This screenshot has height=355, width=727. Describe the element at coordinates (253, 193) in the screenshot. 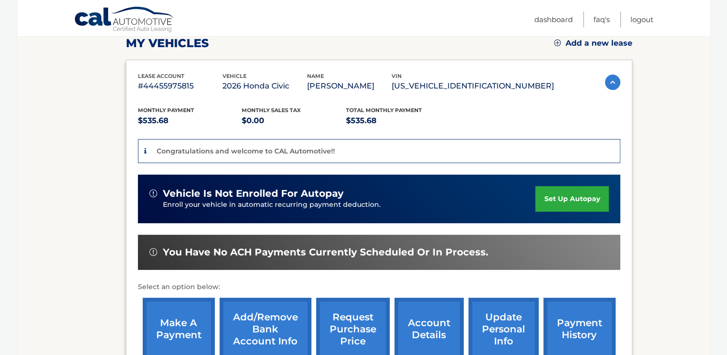

I see `span: vehicle is not enrolled for autopay` at that location.